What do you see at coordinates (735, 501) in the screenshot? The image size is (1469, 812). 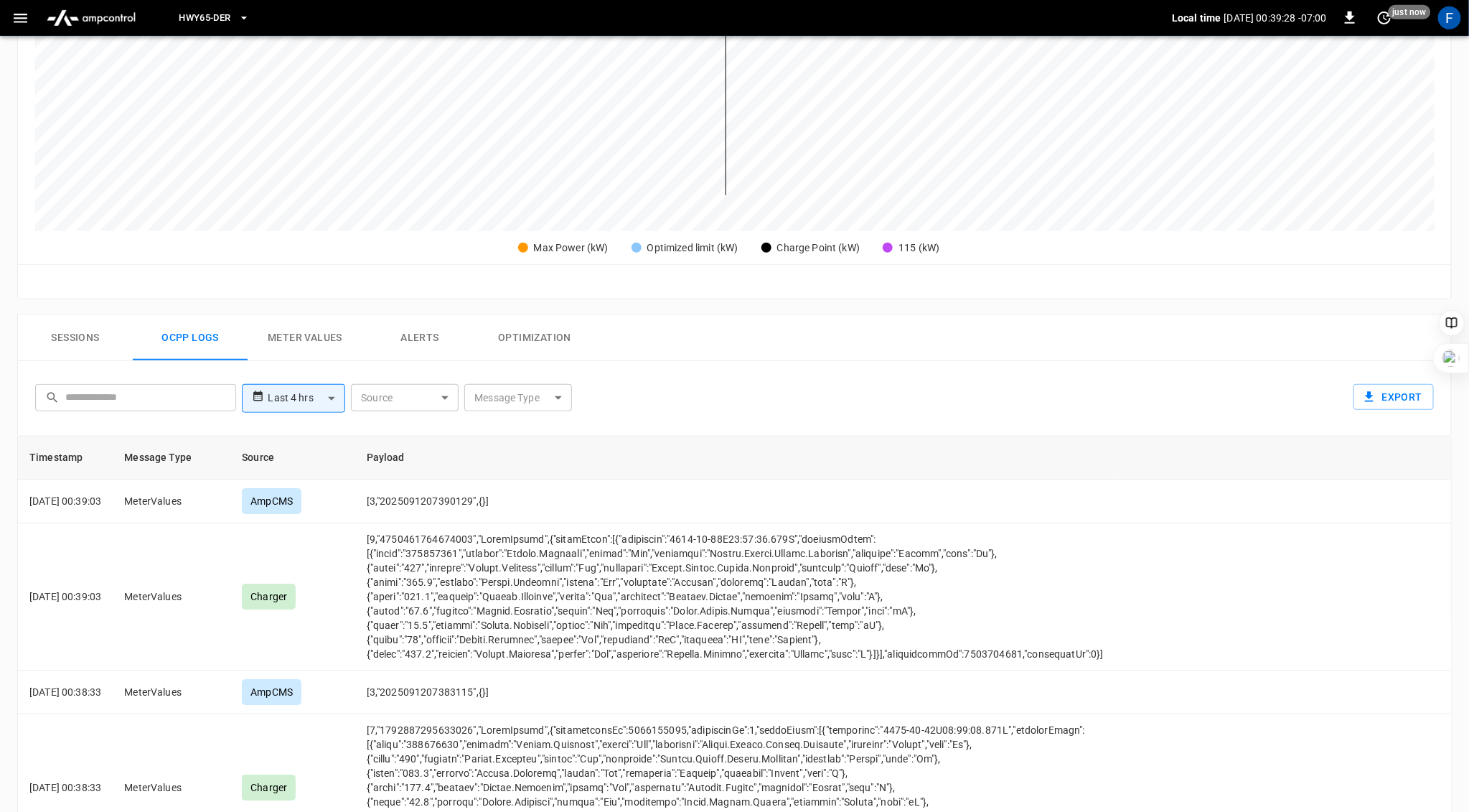 I see `td: [3,"2025091207390129",{}]` at bounding box center [735, 501].